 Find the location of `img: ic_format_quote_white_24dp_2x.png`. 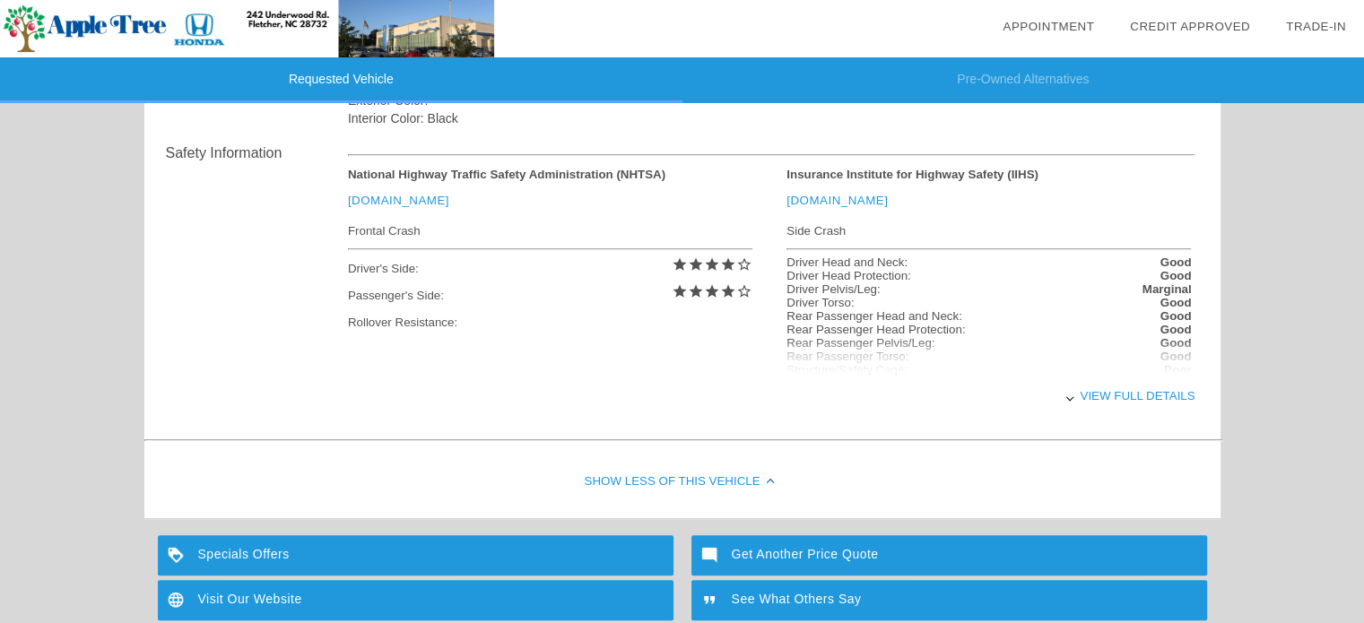

img: ic_format_quote_white_24dp_2x.png is located at coordinates (711, 600).